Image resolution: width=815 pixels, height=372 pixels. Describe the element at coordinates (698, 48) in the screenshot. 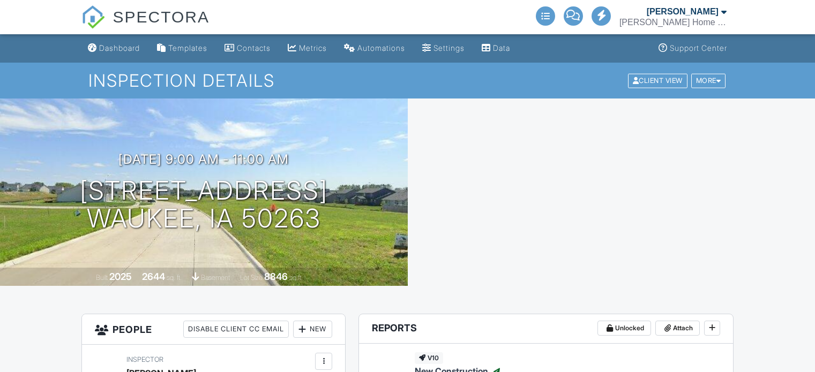

I see `div: Support Center` at that location.